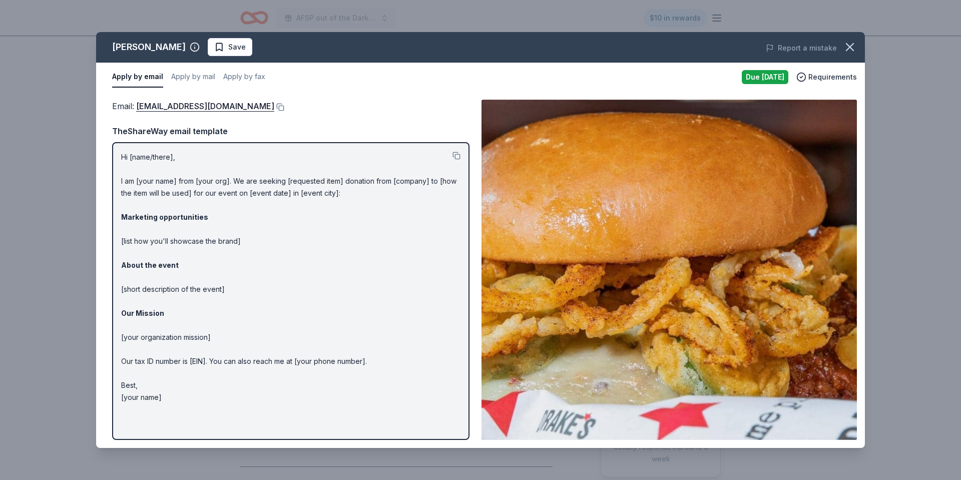  I want to click on span: Save, so click(237, 47).